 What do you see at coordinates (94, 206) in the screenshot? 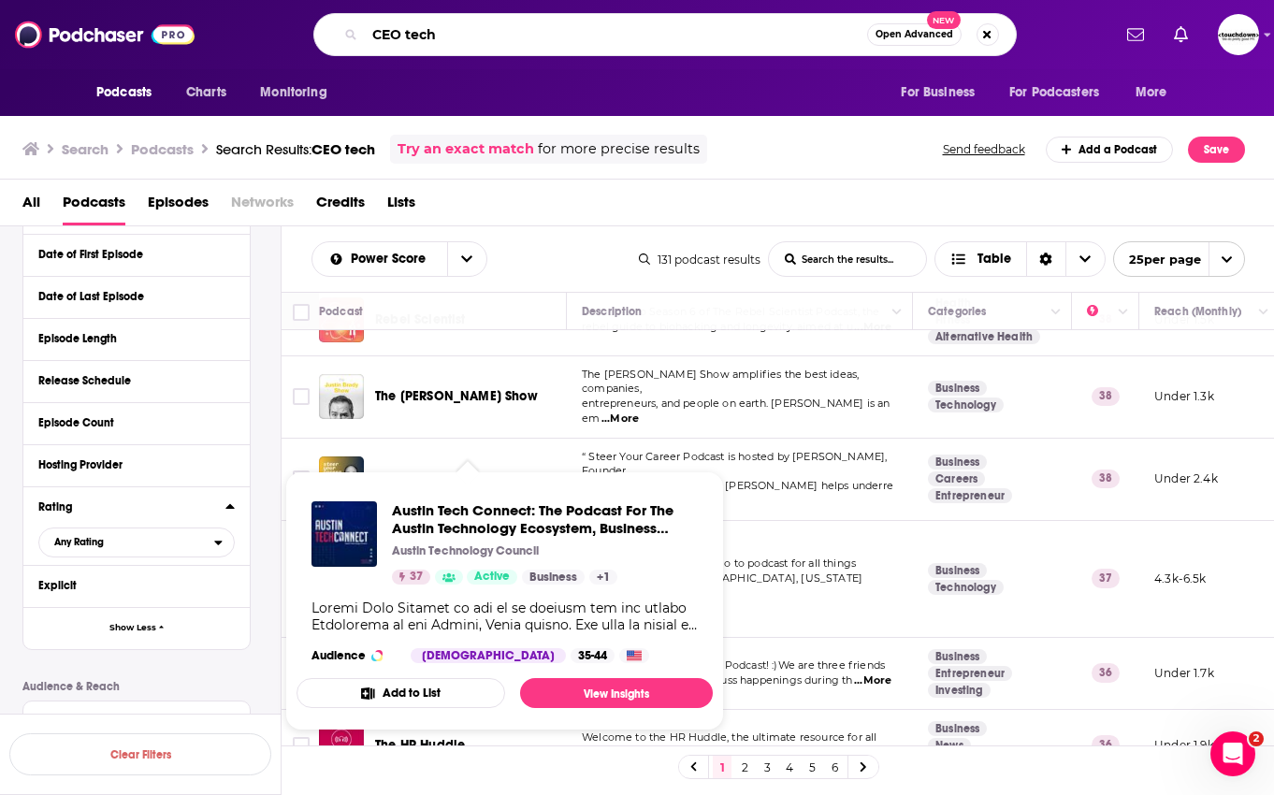
I see `a: Podcasts` at bounding box center [94, 206].